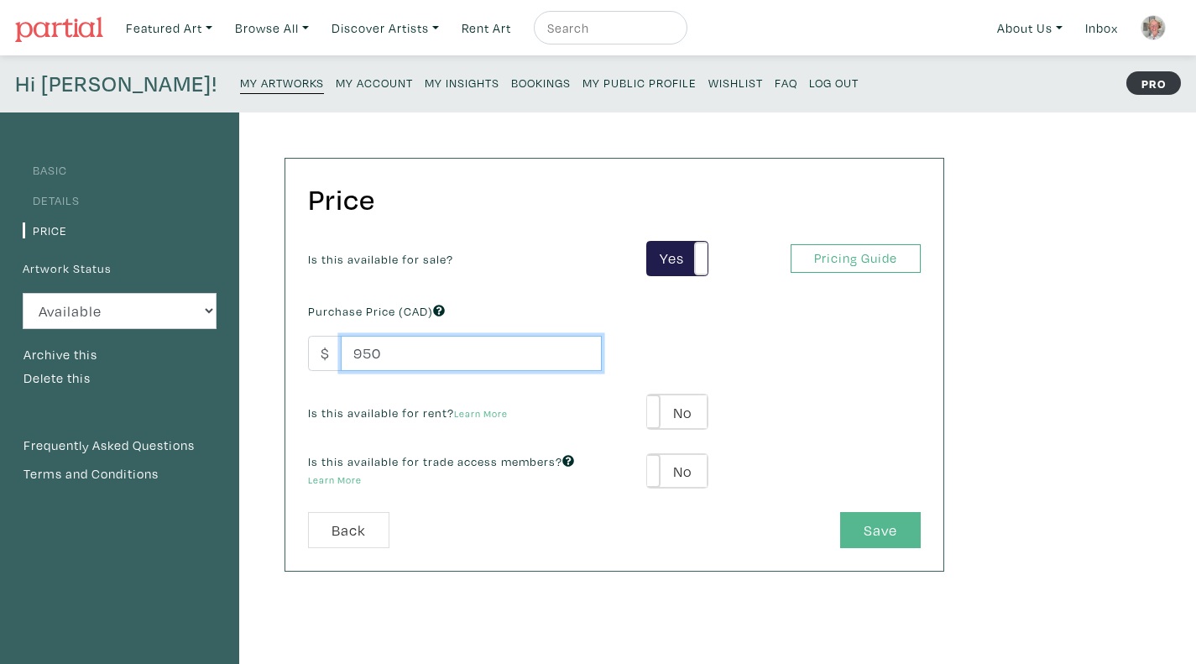 The width and height of the screenshot is (1196, 664). What do you see at coordinates (1153, 28) in the screenshot?
I see `img: phpThumb.php` at bounding box center [1153, 28].